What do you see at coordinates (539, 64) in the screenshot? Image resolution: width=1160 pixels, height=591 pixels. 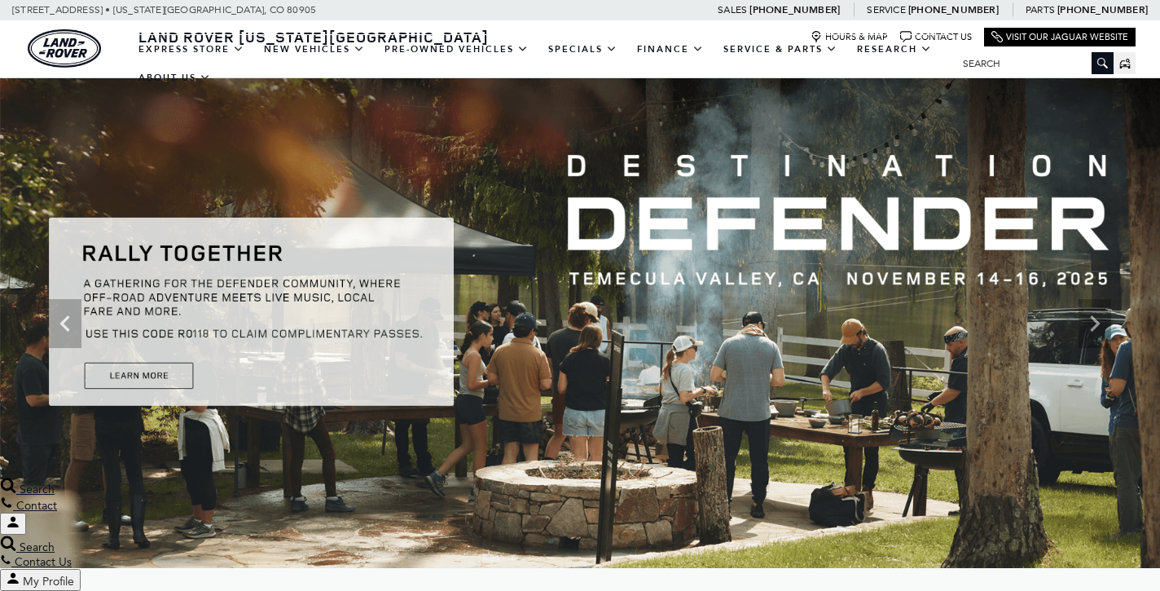 I see `nav: Main Navigation` at bounding box center [539, 64].